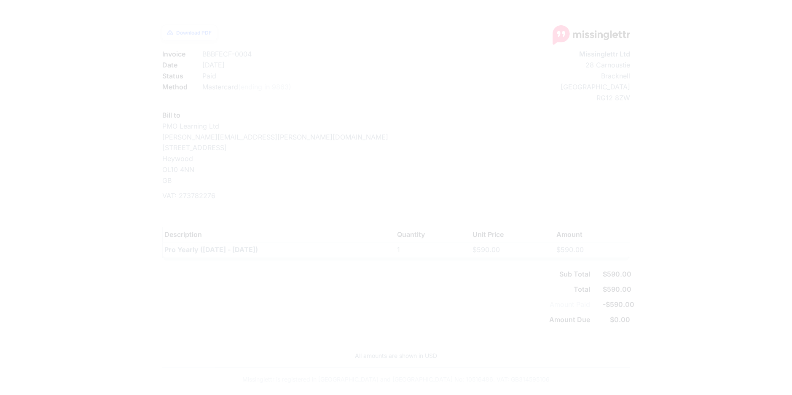  Describe the element at coordinates (296, 87) in the screenshot. I see `dd: Mastercard` at that location.